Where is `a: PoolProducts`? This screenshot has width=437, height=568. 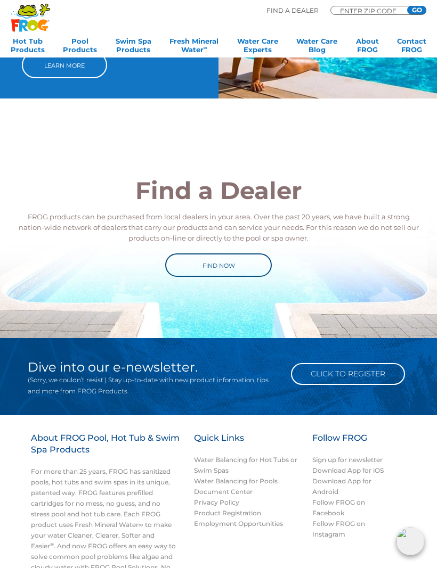 a: PoolProducts is located at coordinates (80, 47).